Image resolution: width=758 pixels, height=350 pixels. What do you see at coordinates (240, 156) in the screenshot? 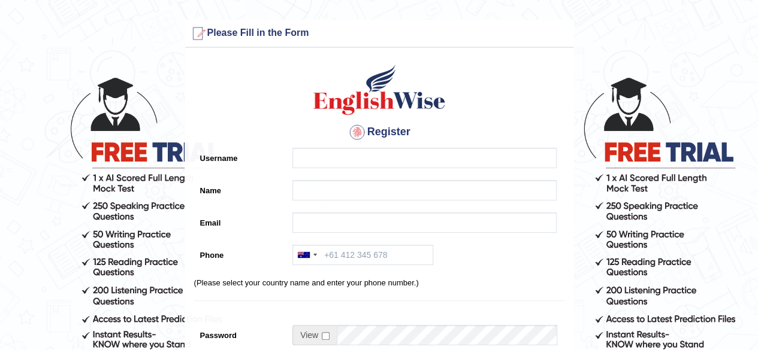
I see `label: Username` at bounding box center [240, 156].